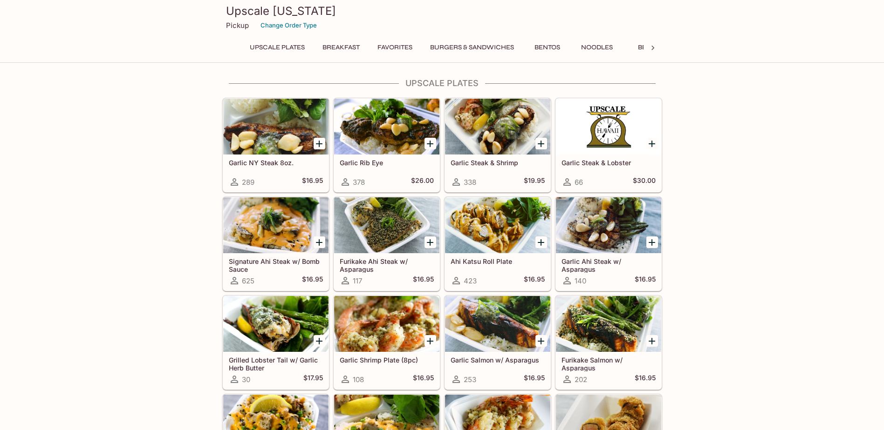 This screenshot has width=884, height=430. I want to click on button: Bentos, so click(547, 48).